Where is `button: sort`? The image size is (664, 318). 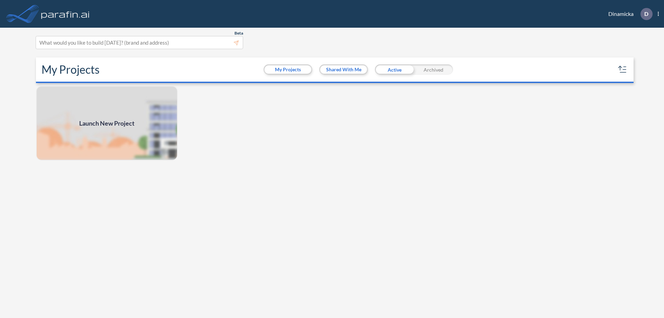
button: sort is located at coordinates (623, 70).